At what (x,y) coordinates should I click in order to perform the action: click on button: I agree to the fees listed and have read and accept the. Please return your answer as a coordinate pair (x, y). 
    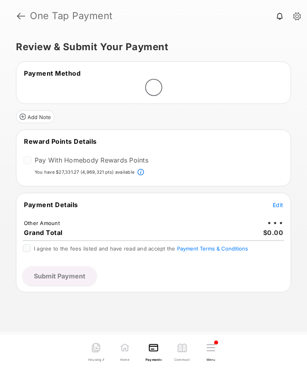
    Looking at the image, I should click on (212, 249).